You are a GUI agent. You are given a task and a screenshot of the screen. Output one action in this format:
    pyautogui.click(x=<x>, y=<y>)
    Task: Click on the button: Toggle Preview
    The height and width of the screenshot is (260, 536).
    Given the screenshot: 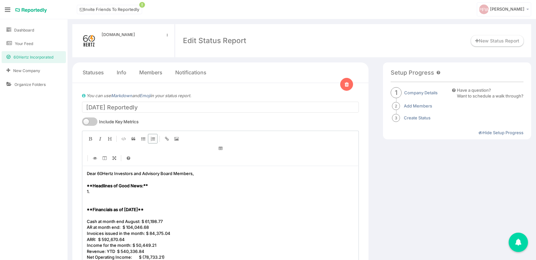 What is the action you would take?
    pyautogui.click(x=95, y=158)
    